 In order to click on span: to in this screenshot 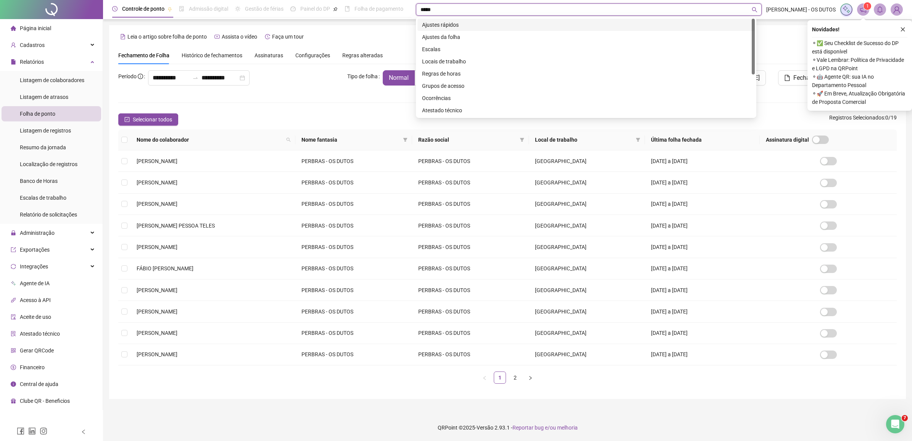, I will do `click(195, 78)`.